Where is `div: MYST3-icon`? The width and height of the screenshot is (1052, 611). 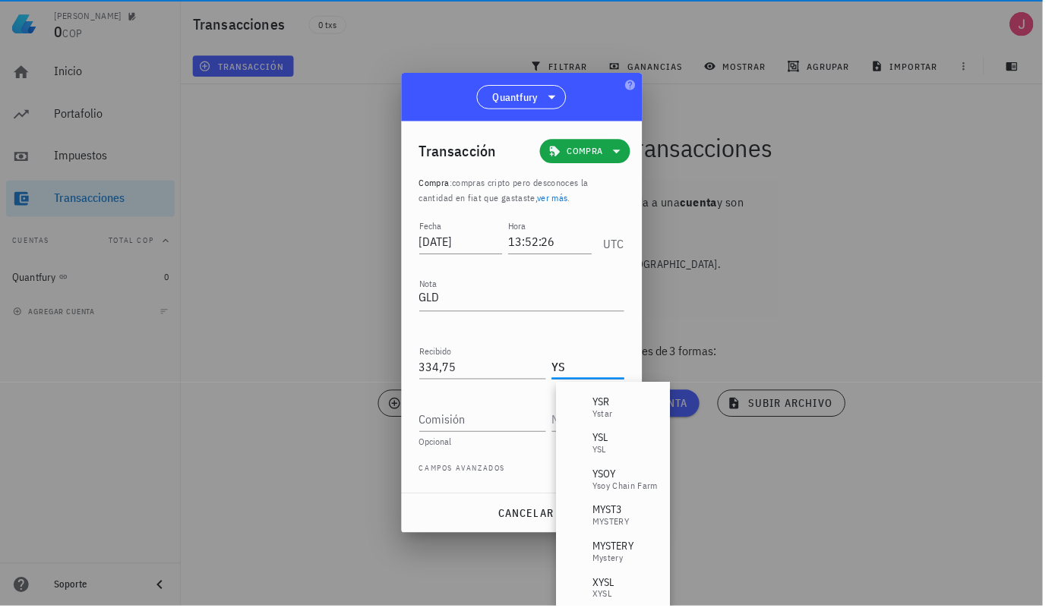 div: MYST3-icon is located at coordinates (581, 520).